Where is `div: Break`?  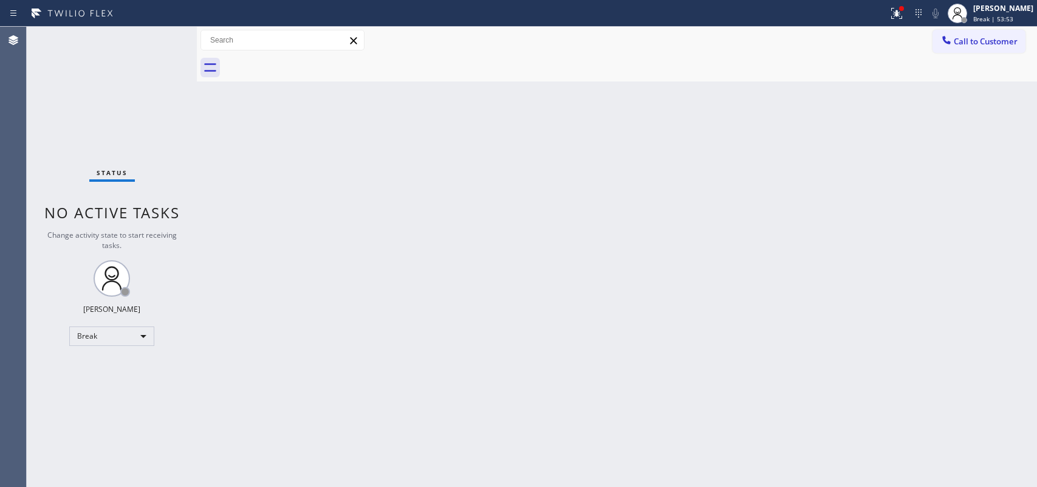
div: Break is located at coordinates (112, 336).